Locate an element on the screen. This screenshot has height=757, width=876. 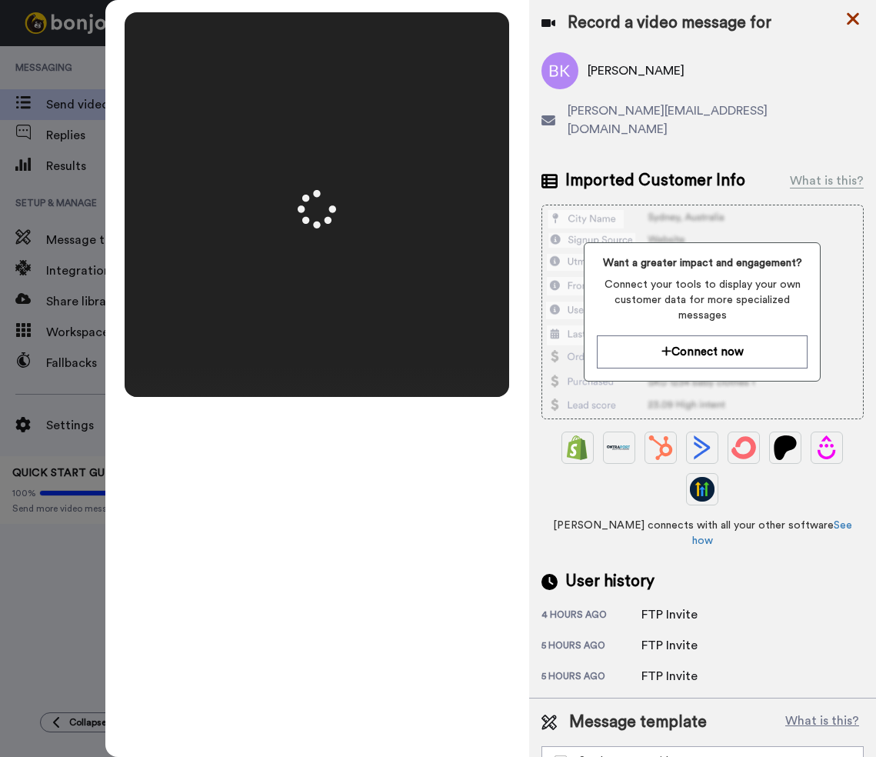
img: Hubspot is located at coordinates (661, 448).